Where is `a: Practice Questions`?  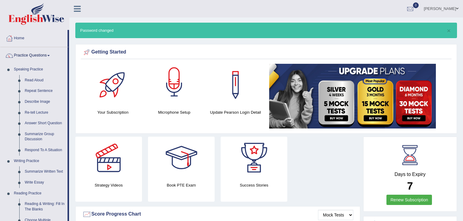
a: Practice Questions is located at coordinates (34, 55).